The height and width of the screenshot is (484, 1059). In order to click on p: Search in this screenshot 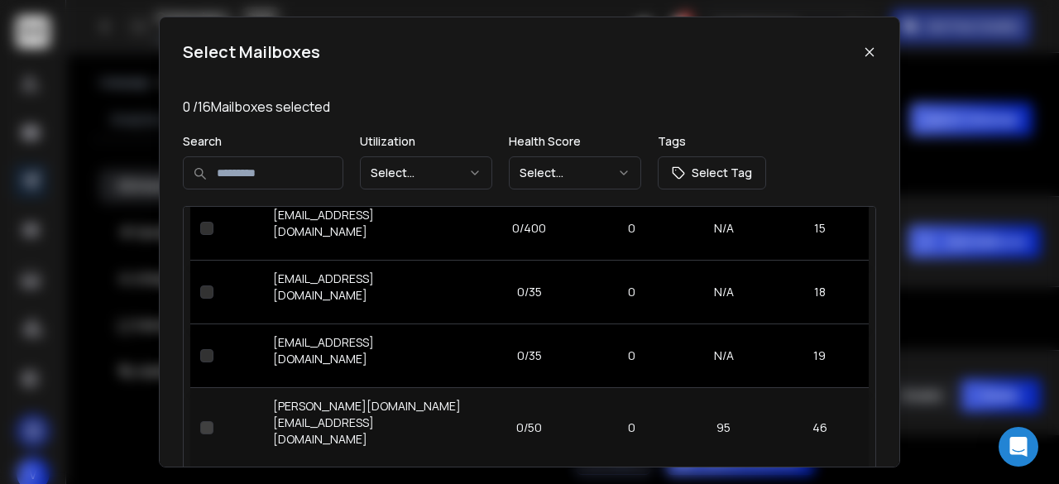, I will do `click(263, 141)`.